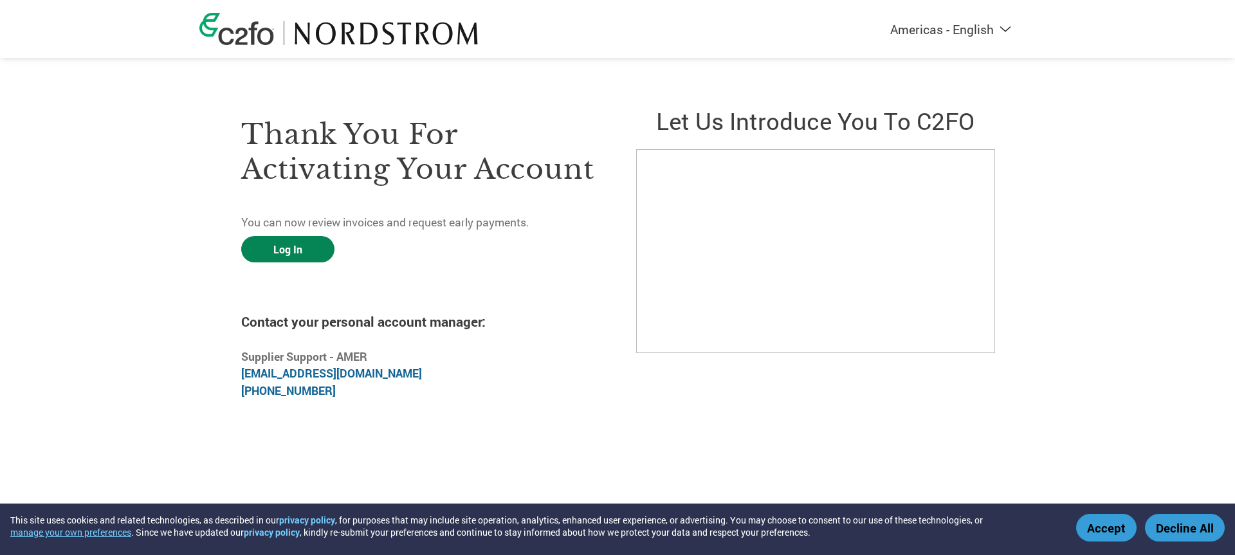 This screenshot has width=1235, height=555. I want to click on h2: Let us introduce you to C2FO, so click(815, 120).